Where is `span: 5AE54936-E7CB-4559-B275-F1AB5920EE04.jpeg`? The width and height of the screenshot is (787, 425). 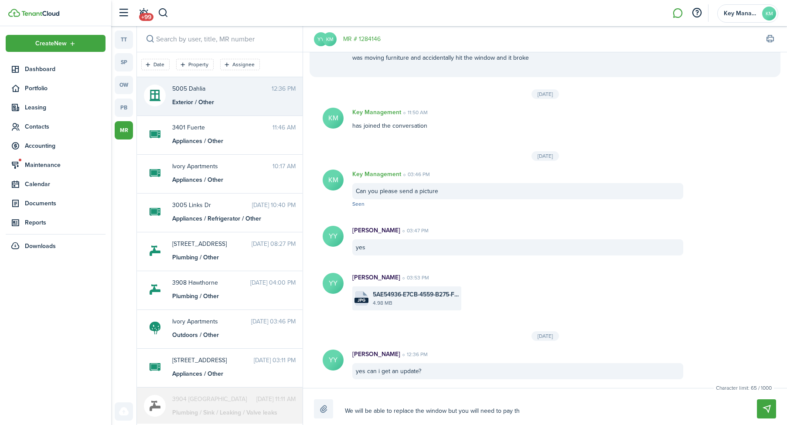
span: 5AE54936-E7CB-4559-B275-F1AB5920EE04.jpeg is located at coordinates (416, 294).